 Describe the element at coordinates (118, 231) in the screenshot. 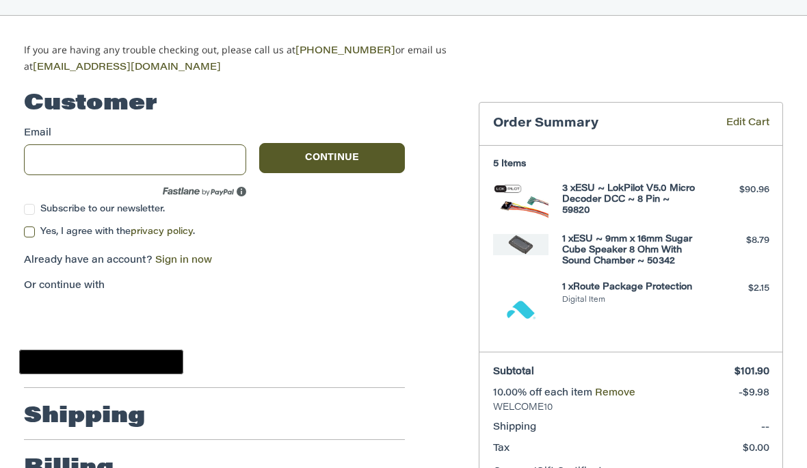

I see `span: Yes, I agree with the .` at that location.